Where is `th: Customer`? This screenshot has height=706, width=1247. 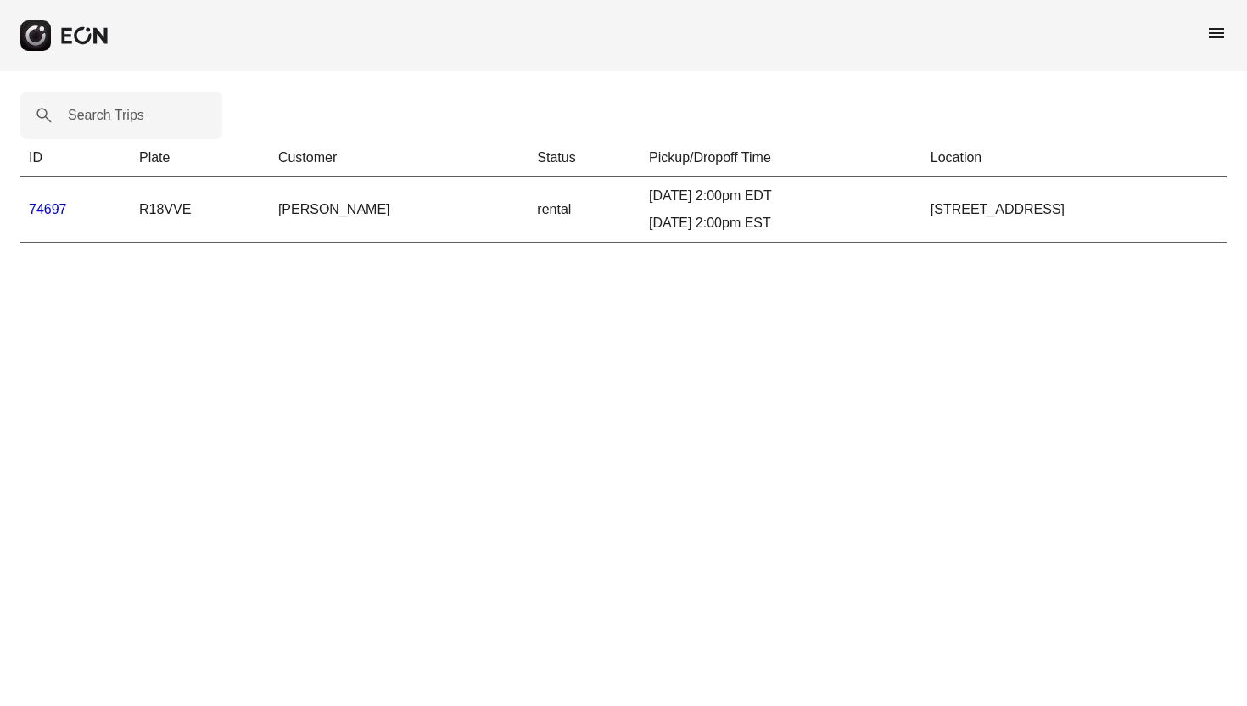
th: Customer is located at coordinates (399, 158).